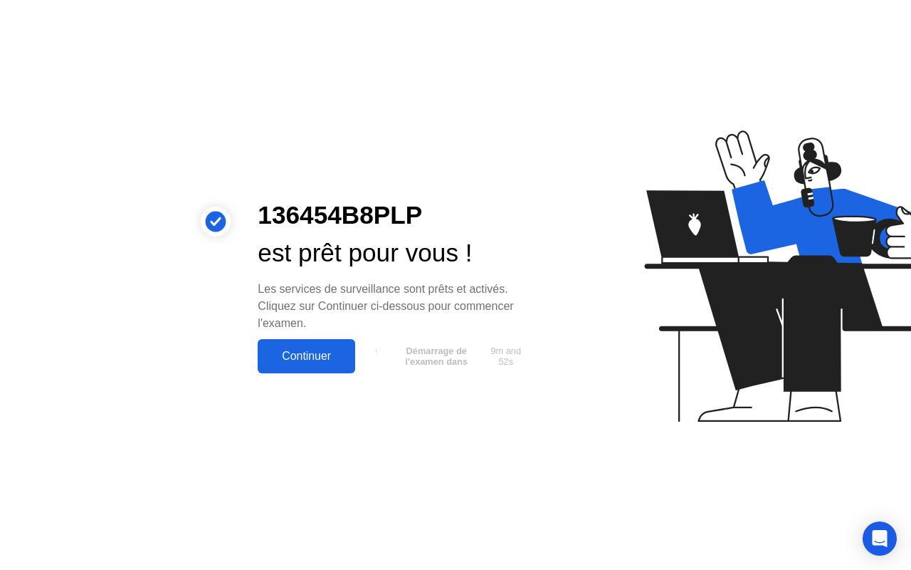  I want to click on span: 9m and 52s, so click(506, 356).